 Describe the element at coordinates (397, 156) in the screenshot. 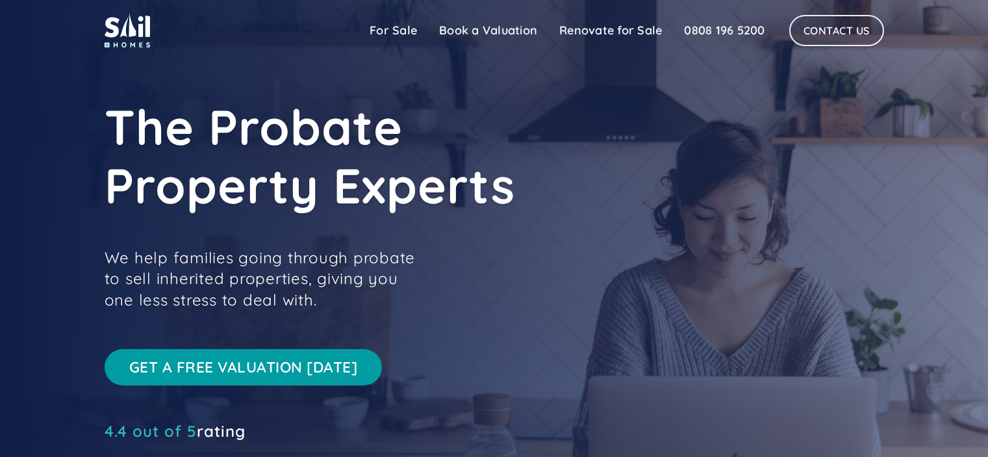

I see `h1: The Probate Property Experts` at that location.